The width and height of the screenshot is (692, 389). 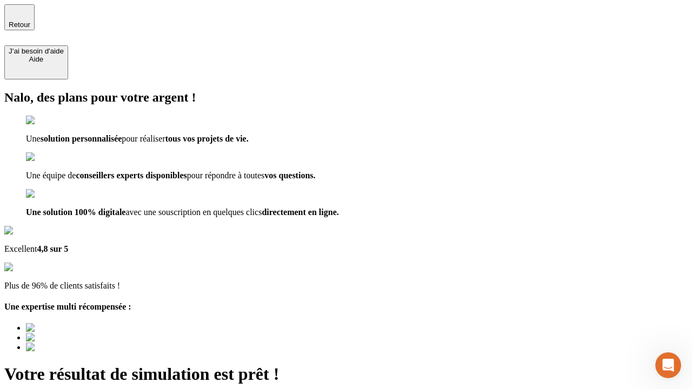 What do you see at coordinates (36, 231) in the screenshot?
I see `img: Google Review` at bounding box center [36, 231].